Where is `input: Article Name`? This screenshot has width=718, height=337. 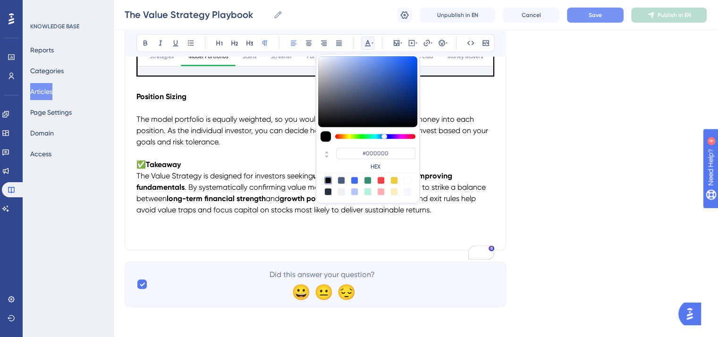
input: Article Name is located at coordinates (197, 15).